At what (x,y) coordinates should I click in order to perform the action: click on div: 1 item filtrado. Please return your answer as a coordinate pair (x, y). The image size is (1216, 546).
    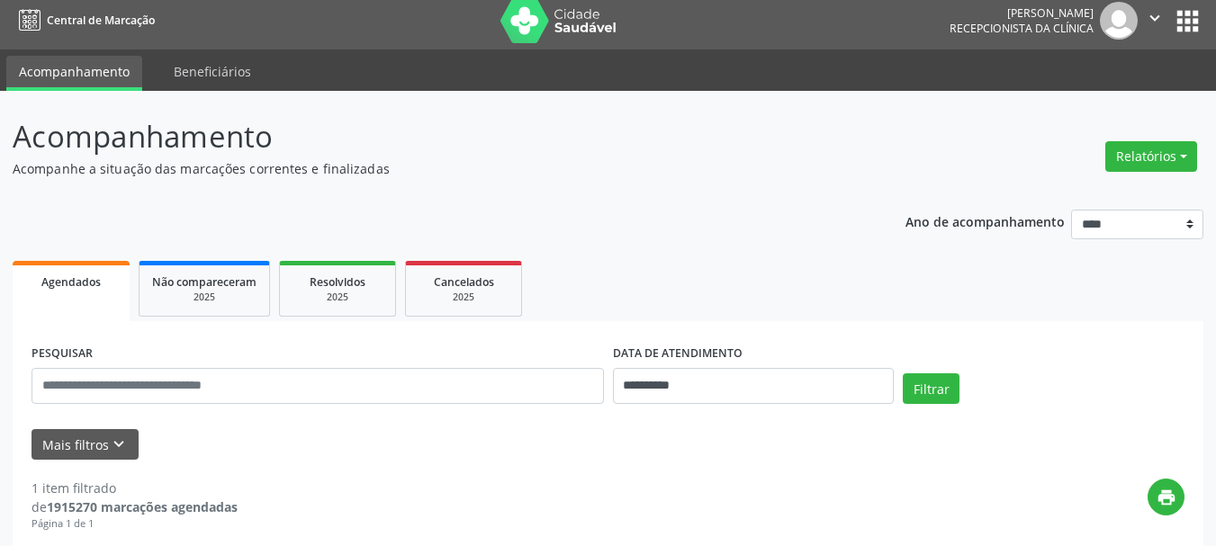
    Looking at the image, I should click on (134, 488).